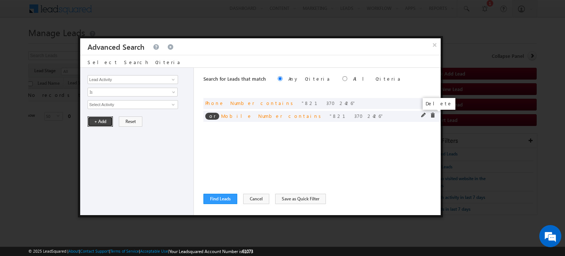 The height and width of the screenshot is (256, 565). I want to click on a: Terms of Service, so click(125, 251).